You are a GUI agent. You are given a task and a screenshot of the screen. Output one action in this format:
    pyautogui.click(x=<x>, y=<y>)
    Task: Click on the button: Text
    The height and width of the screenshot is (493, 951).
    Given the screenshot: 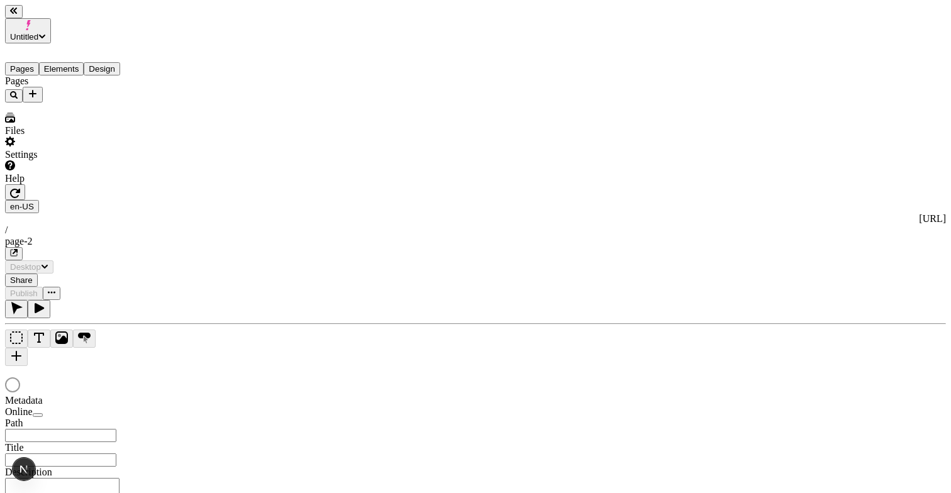 What is the action you would take?
    pyautogui.click(x=39, y=339)
    